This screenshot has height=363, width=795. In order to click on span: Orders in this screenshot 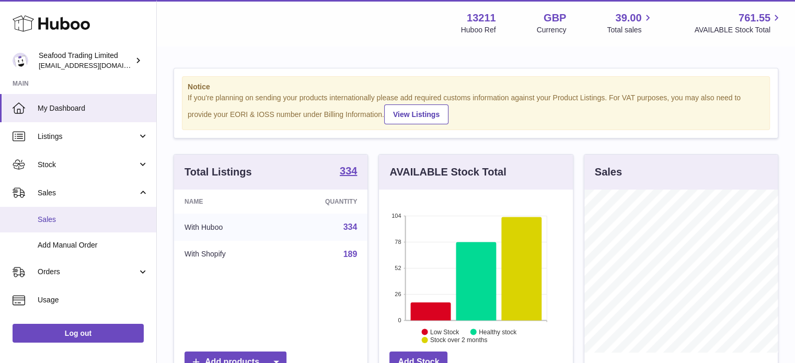, I will do `click(87, 272)`.